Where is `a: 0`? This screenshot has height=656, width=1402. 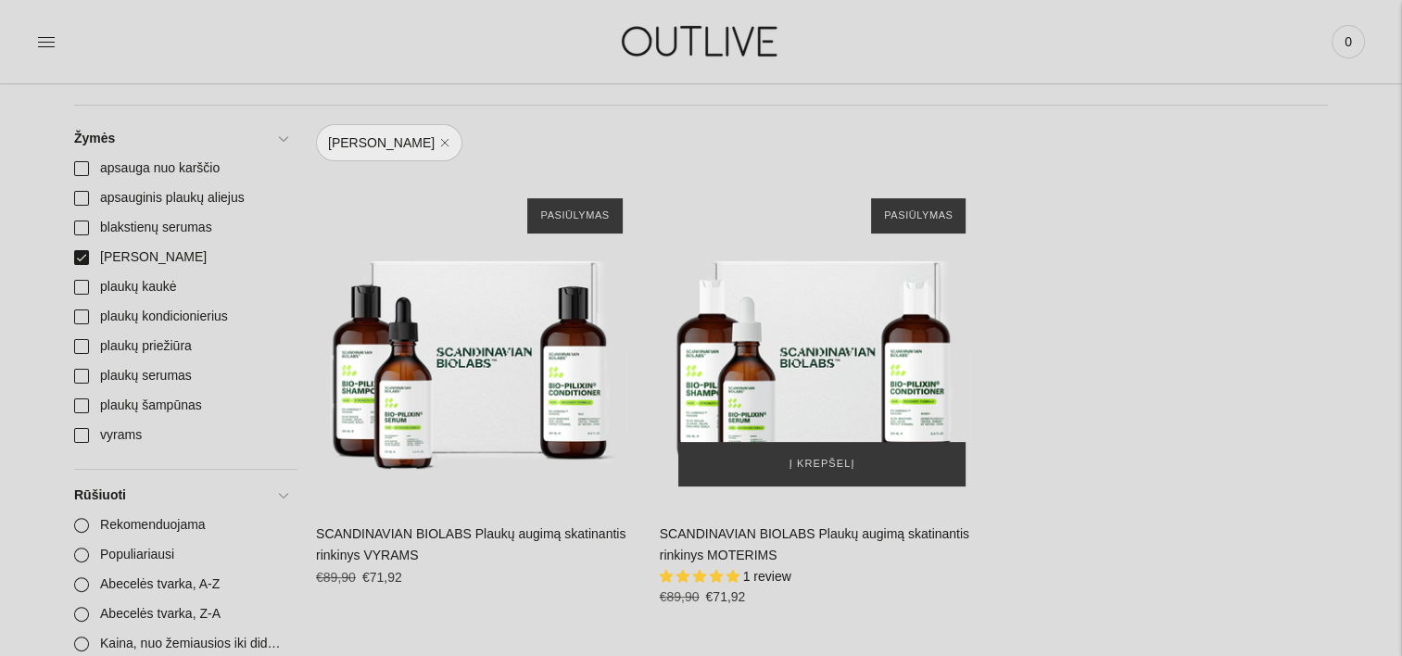 a: 0 is located at coordinates (1348, 42).